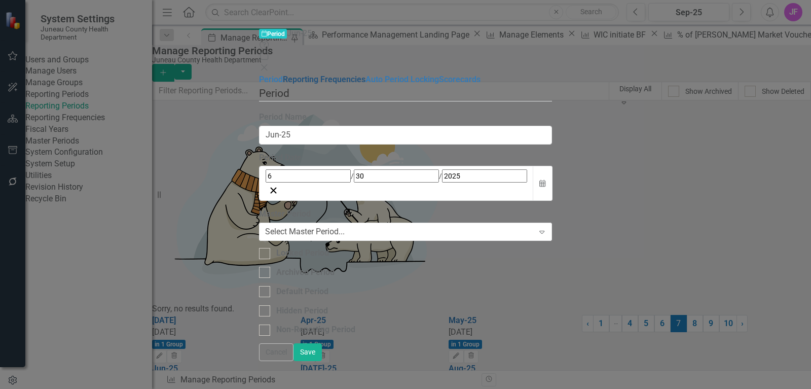 Image resolution: width=811 pixels, height=389 pixels. I want to click on div: Period Date, so click(405, 158).